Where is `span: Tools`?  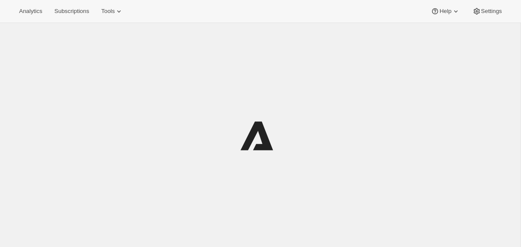 span: Tools is located at coordinates (108, 11).